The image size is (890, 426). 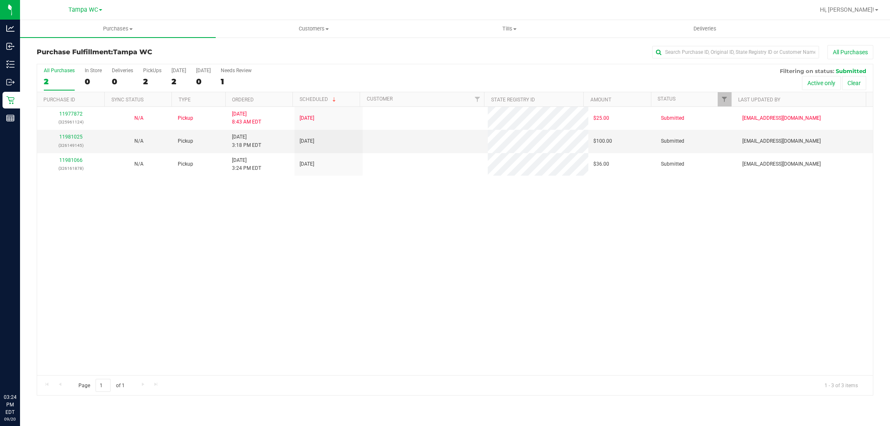 What do you see at coordinates (10, 82) in the screenshot?
I see `inline-svg: Outbound` at bounding box center [10, 82].